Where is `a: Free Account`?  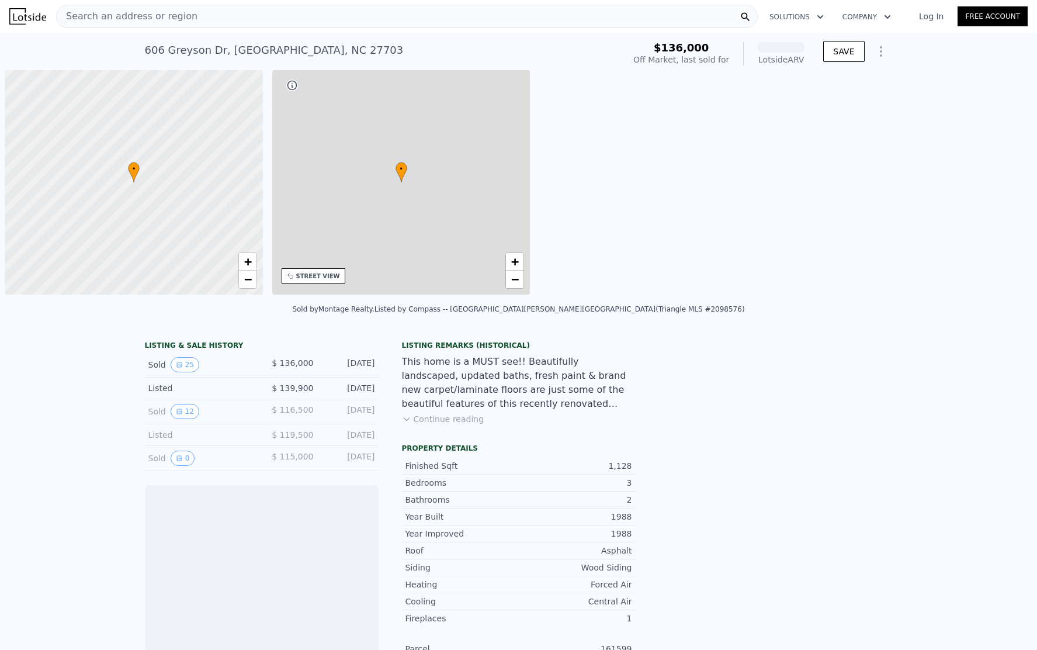
a: Free Account is located at coordinates (993, 16).